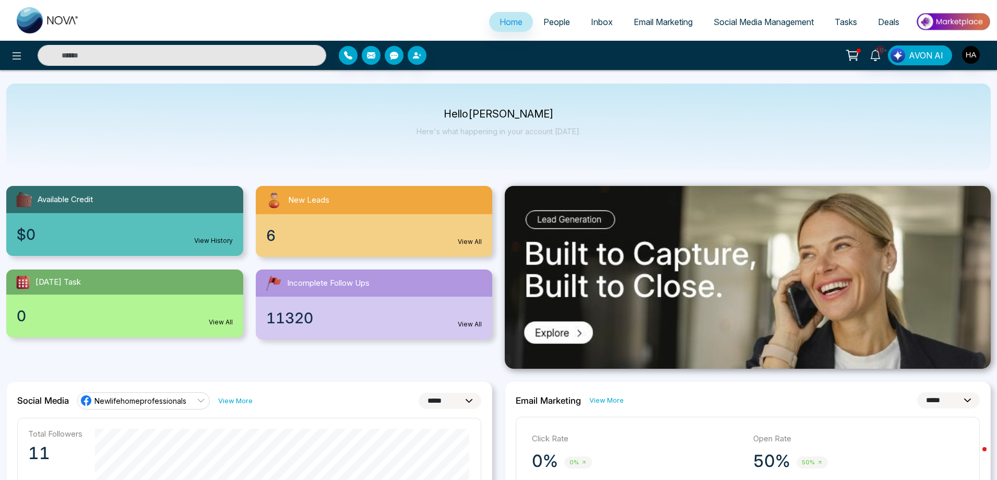  What do you see at coordinates (812, 462) in the screenshot?
I see `span: 50%` at bounding box center [812, 462].